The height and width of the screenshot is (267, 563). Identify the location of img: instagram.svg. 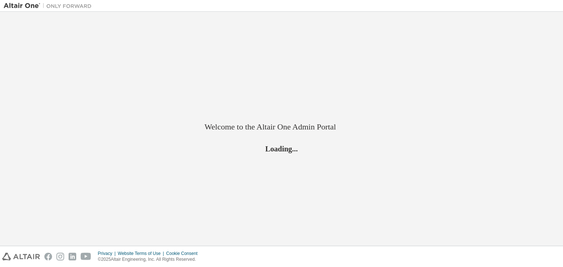
(60, 257).